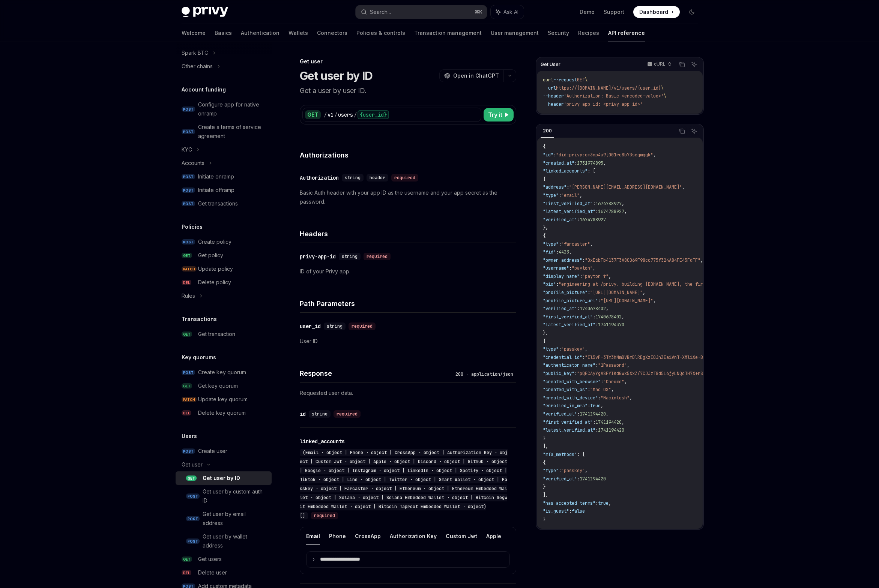  Describe the element at coordinates (377, 257) in the screenshot. I see `div: required` at that location.